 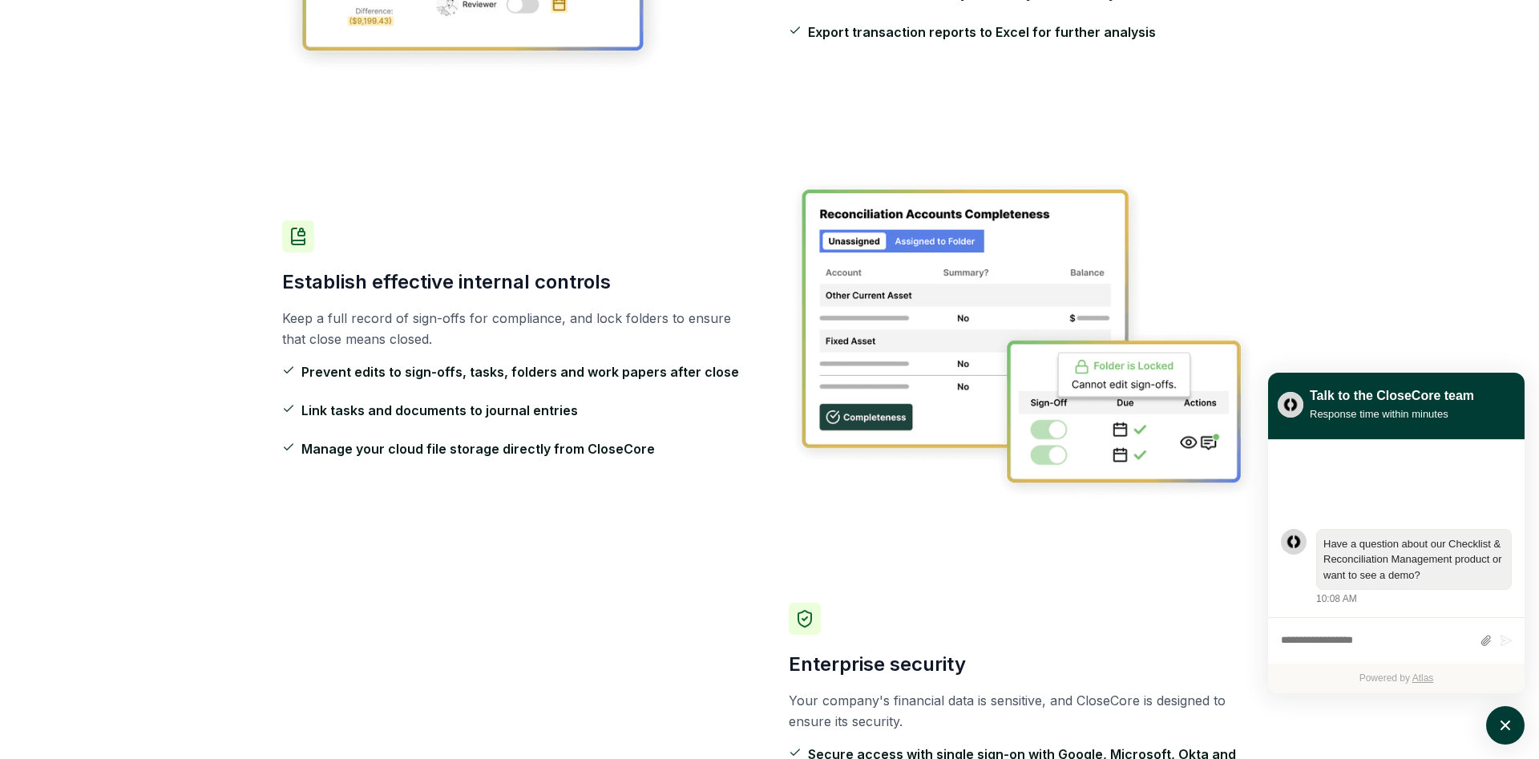 I want to click on button: Attach files by clicking or dropping files here, so click(x=1486, y=641).